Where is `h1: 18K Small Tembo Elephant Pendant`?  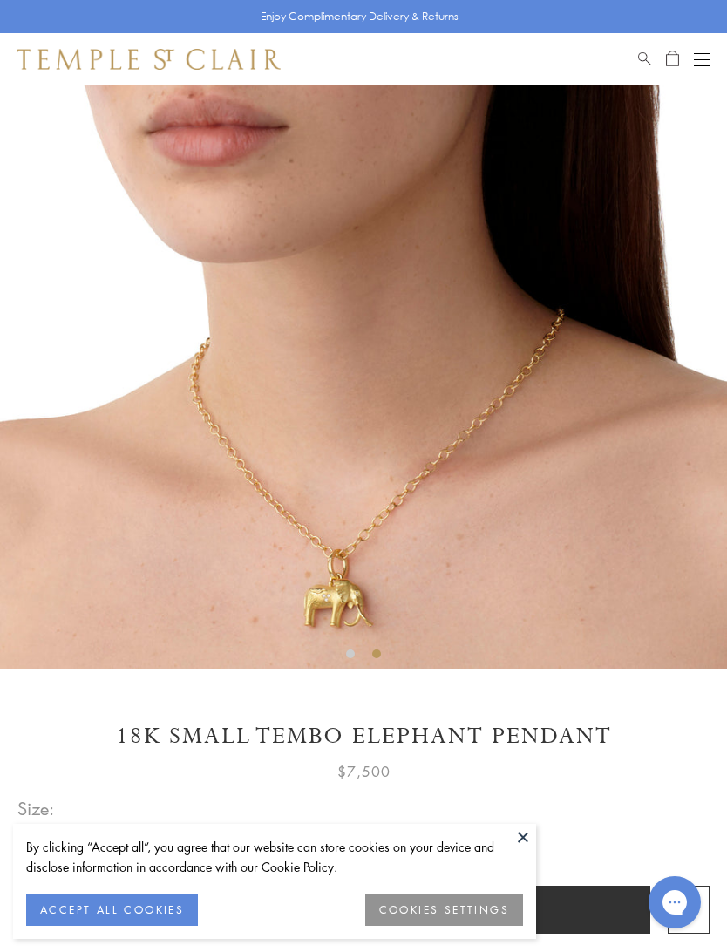 h1: 18K Small Tembo Elephant Pendant is located at coordinates (364, 736).